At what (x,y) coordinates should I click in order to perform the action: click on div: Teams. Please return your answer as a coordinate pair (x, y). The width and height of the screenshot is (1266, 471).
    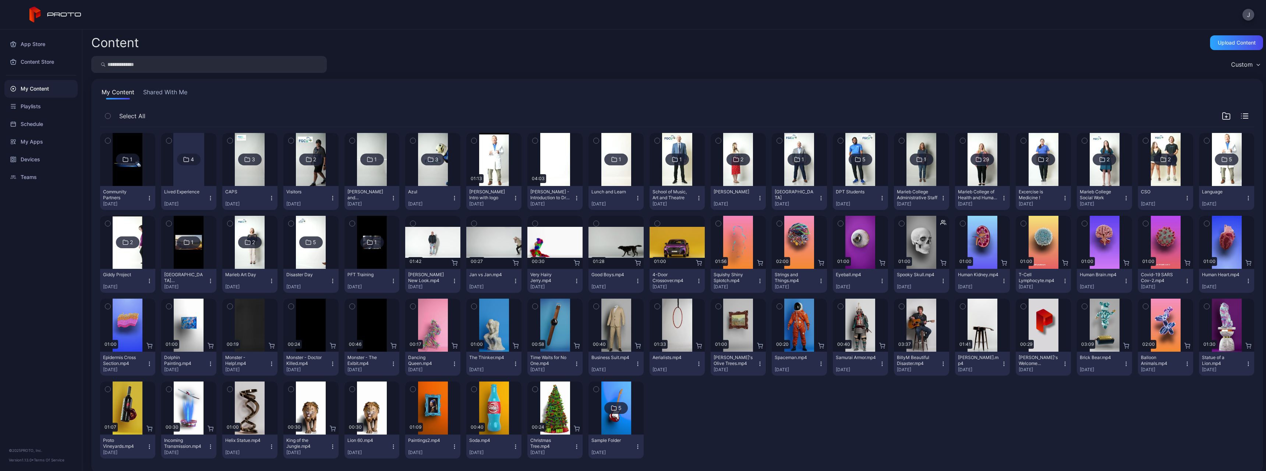
    Looking at the image, I should click on (41, 177).